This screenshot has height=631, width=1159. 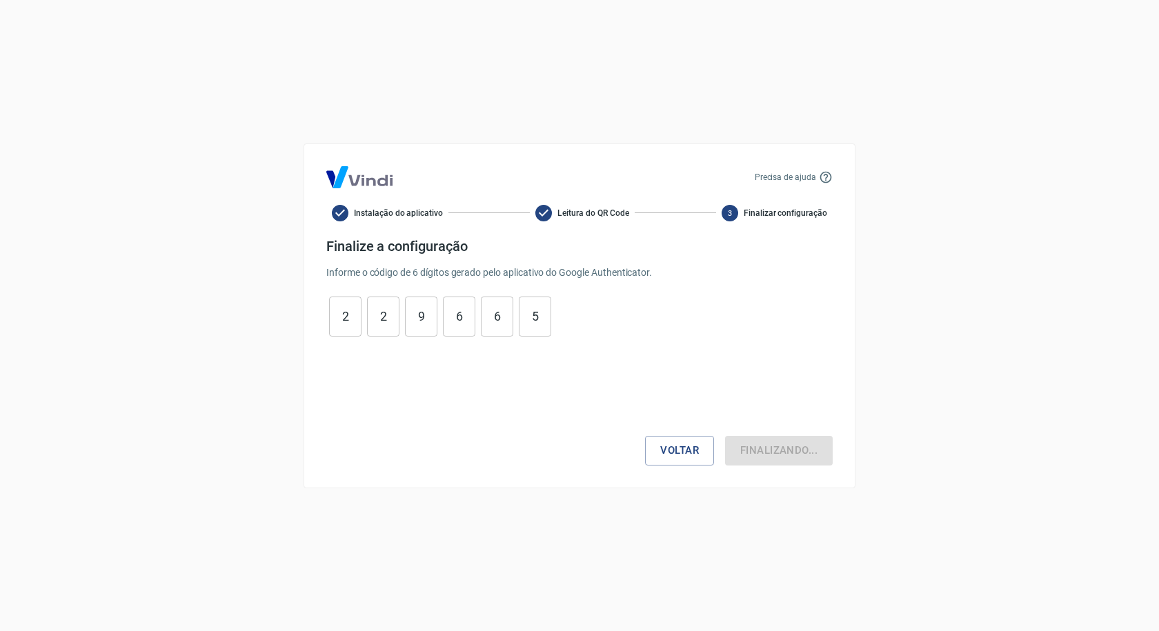 I want to click on img: Logo Vind, so click(x=360, y=177).